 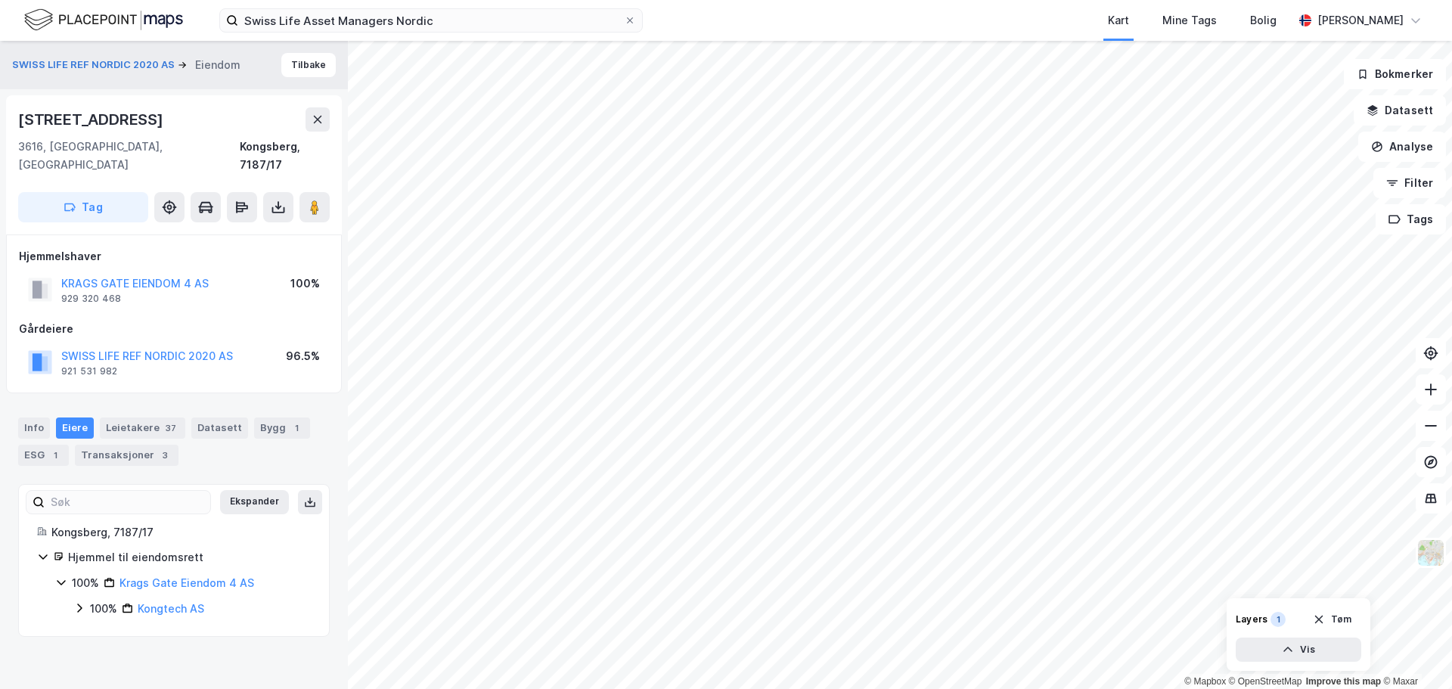 I want to click on div: Hjemmelshaver, so click(x=174, y=256).